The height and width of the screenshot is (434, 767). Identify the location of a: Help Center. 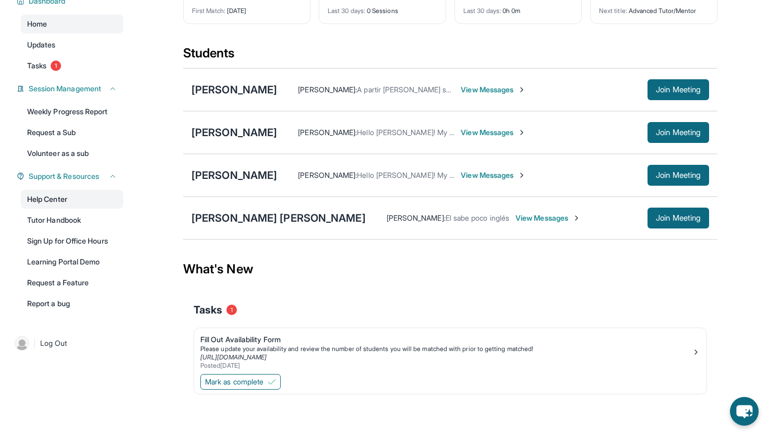
(72, 199).